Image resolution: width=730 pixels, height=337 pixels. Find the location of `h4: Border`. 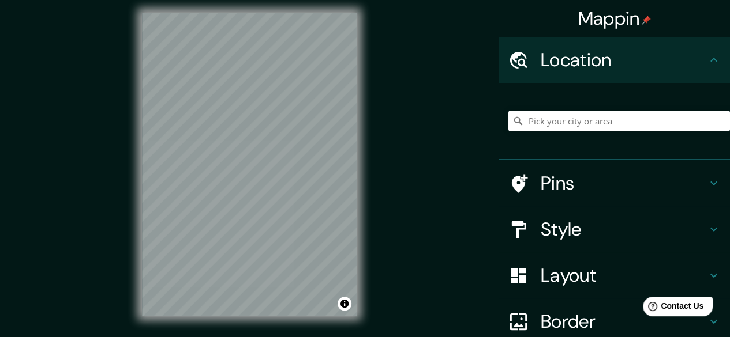

h4: Border is located at coordinates (623, 322).